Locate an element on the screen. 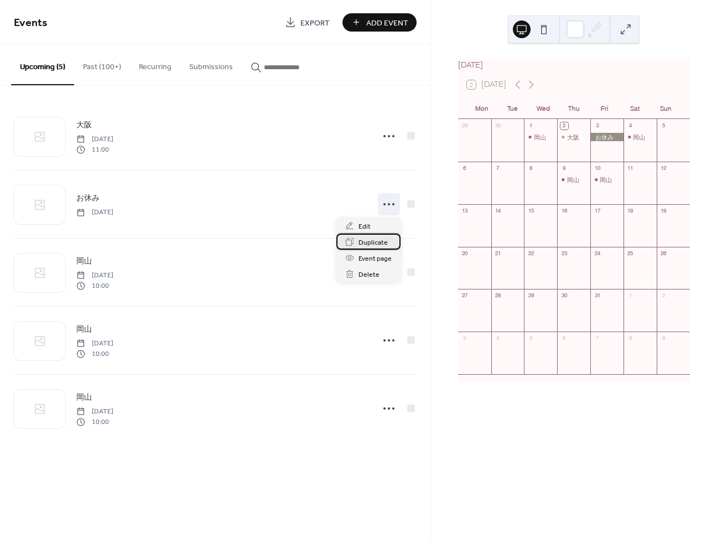  div: 12 is located at coordinates (663, 168).